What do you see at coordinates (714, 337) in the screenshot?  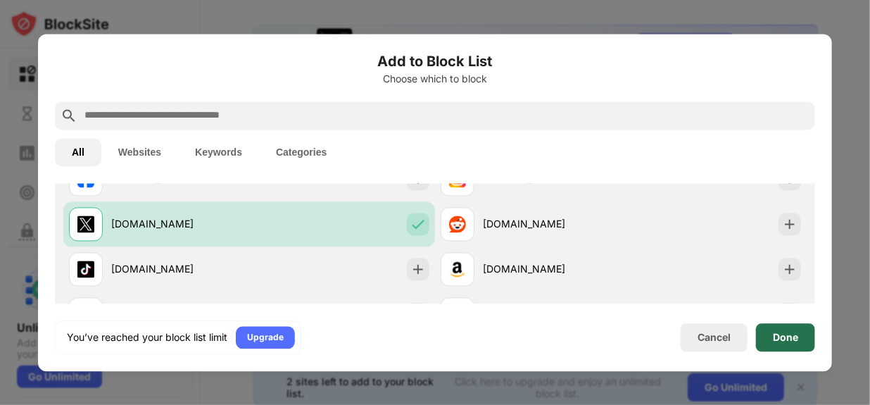 I see `div: Cancel` at bounding box center [714, 337].